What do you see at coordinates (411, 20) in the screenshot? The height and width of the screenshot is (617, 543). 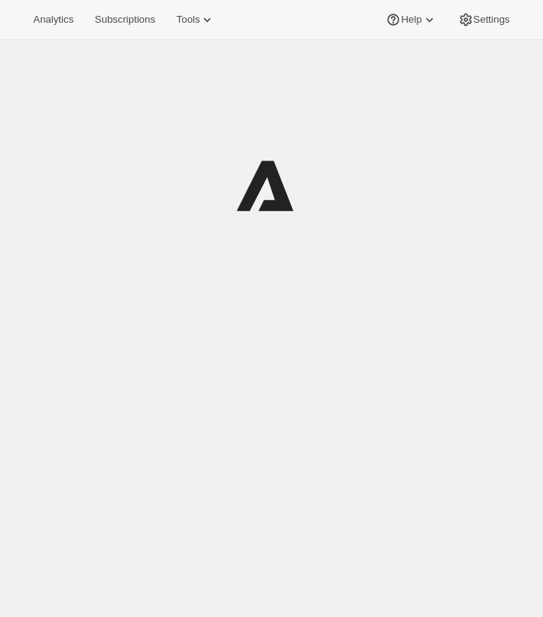 I see `button: Help` at bounding box center [411, 20].